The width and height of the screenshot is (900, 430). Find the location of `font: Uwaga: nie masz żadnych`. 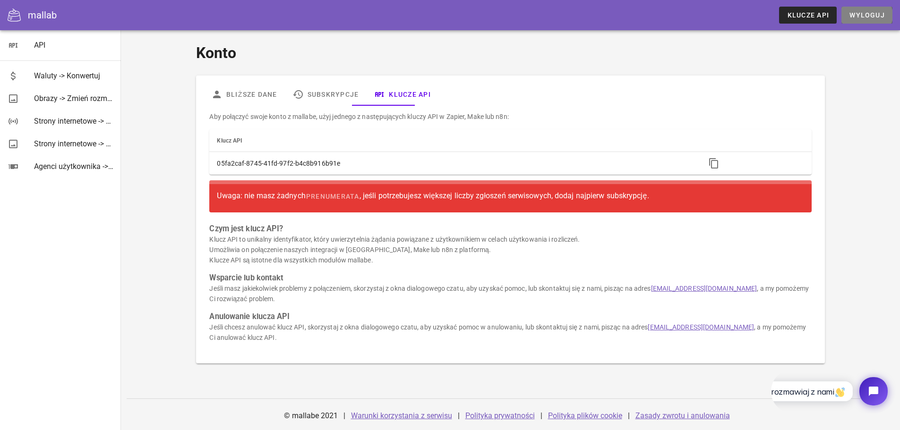

font: Uwaga: nie masz żadnych is located at coordinates (261, 195).